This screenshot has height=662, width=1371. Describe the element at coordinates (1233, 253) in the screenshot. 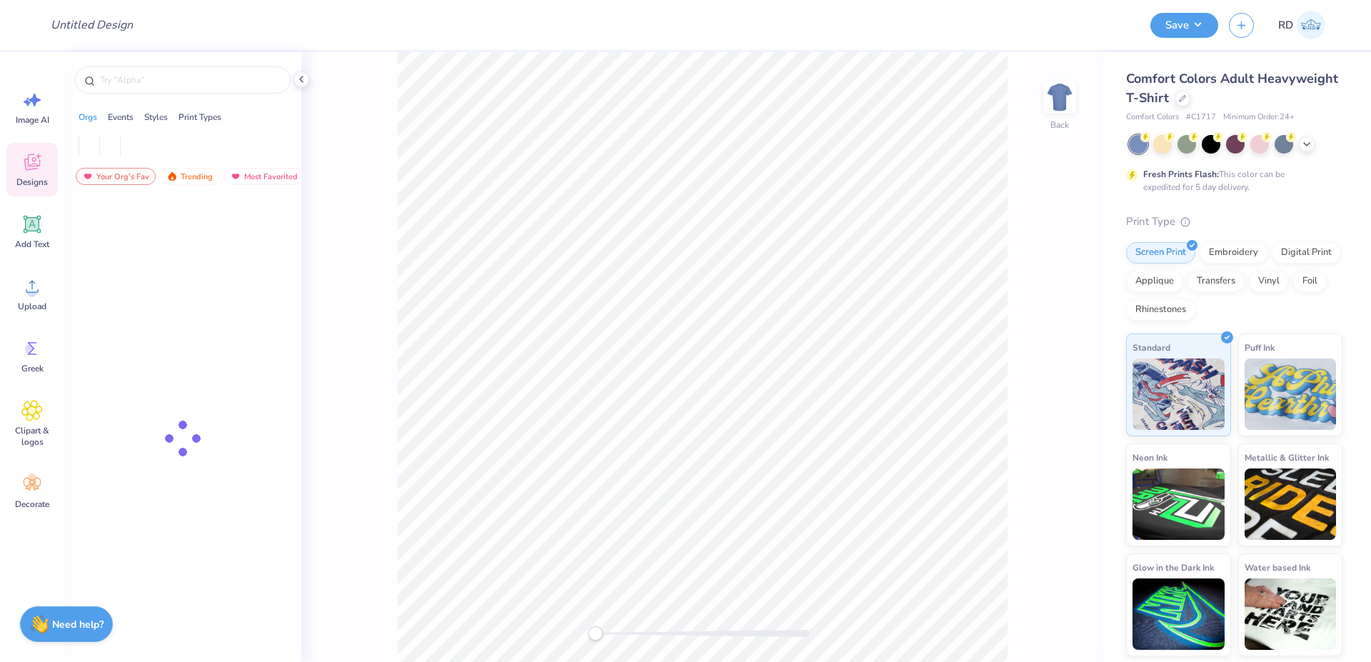

I see `div: Embroidery` at that location.